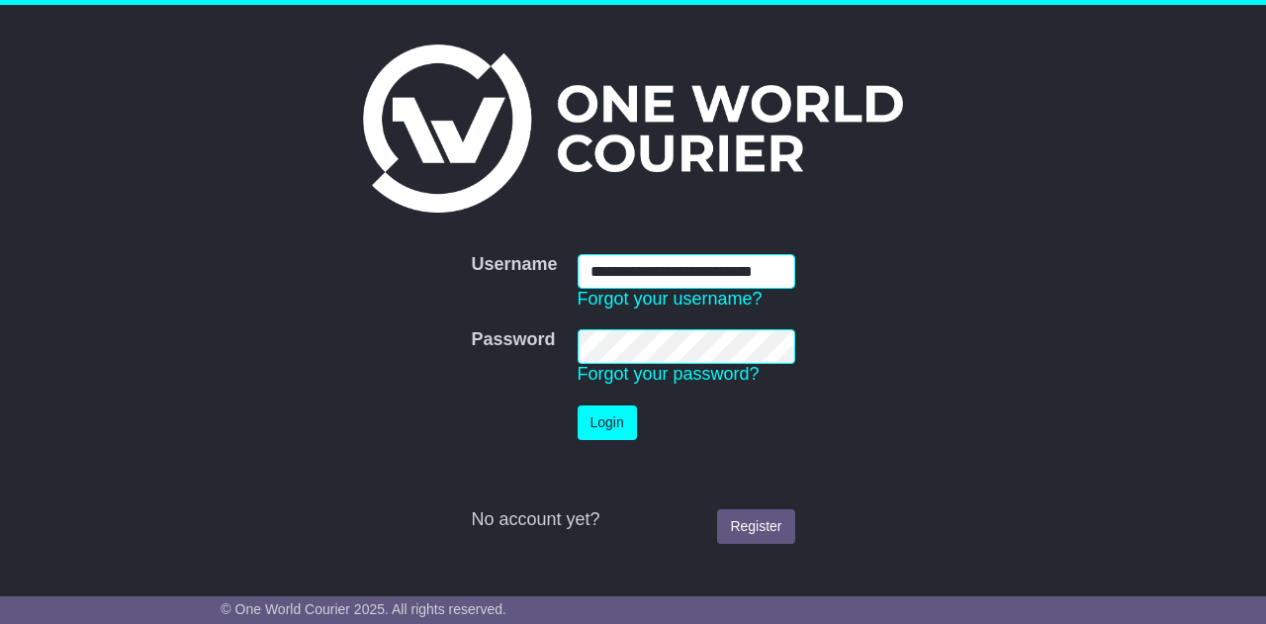 This screenshot has height=624, width=1266. I want to click on span: © One World Courier 2025. All rights reserved., so click(363, 609).